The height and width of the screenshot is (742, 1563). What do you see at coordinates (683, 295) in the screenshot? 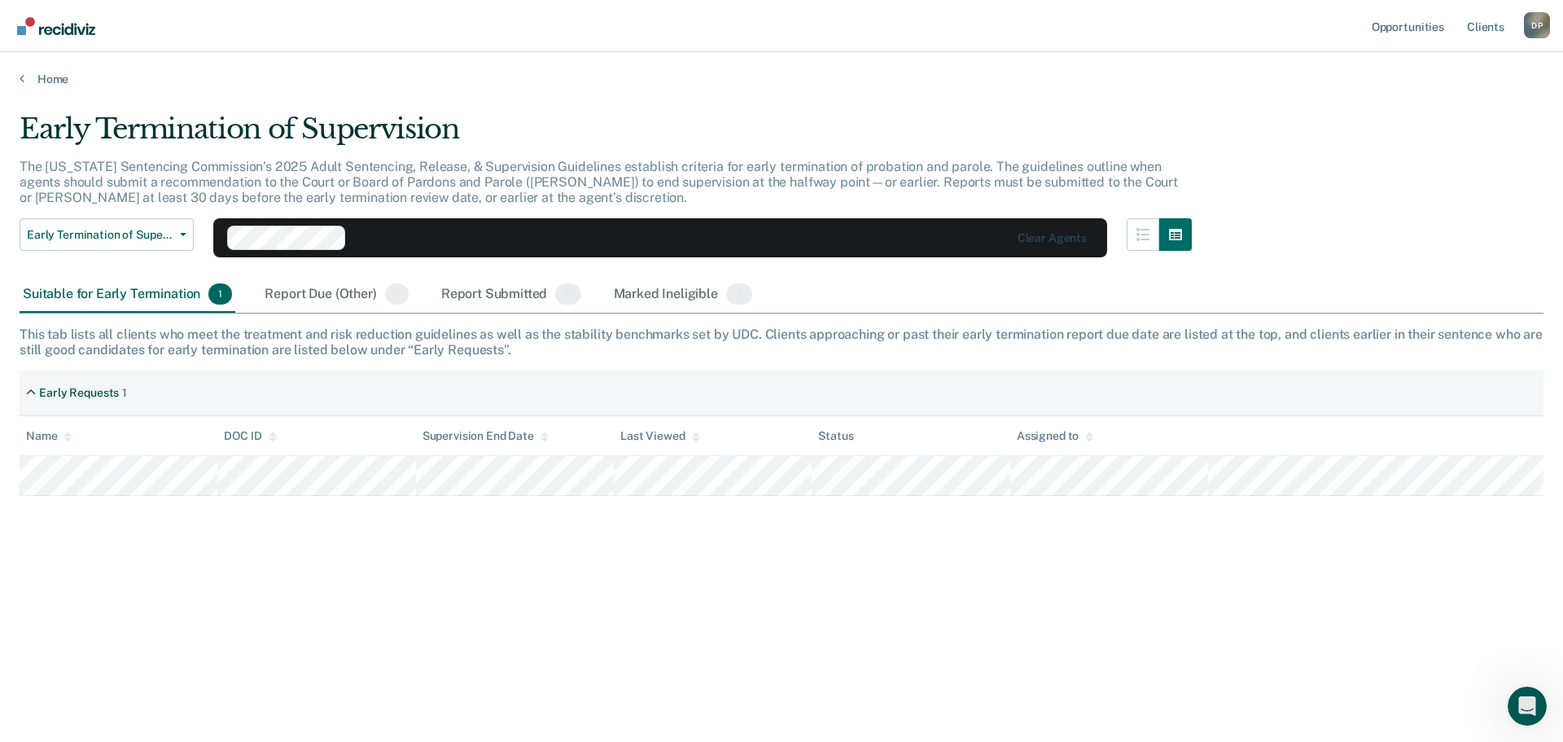
I see `div: Marked Ineligible3` at bounding box center [683, 295].